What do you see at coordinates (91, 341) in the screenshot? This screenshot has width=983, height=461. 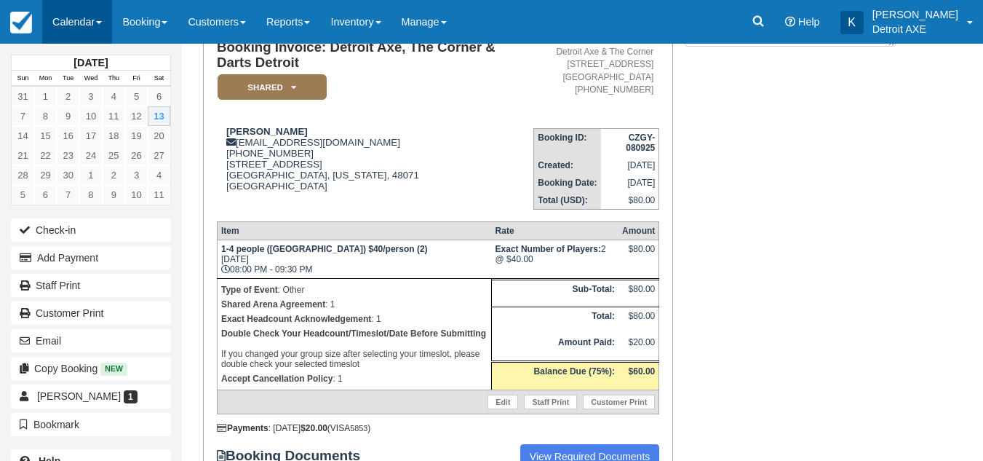 I see `button: Email` at bounding box center [91, 341].